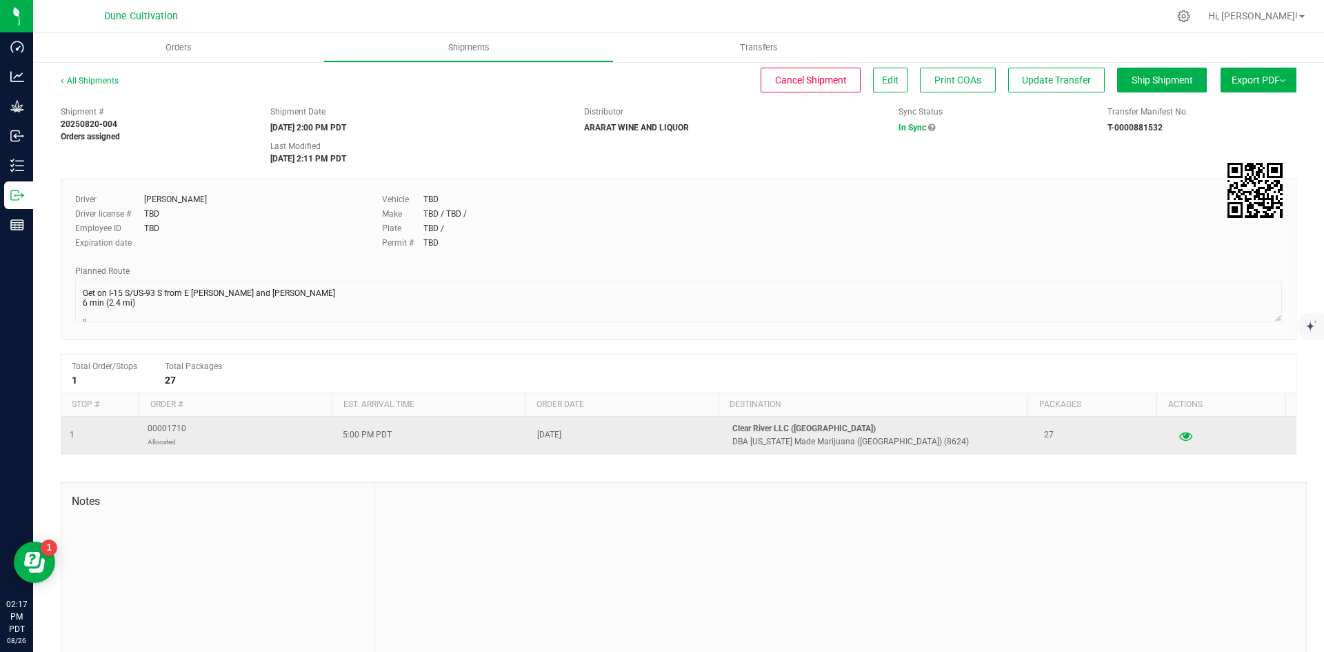  Describe the element at coordinates (141, 16) in the screenshot. I see `span: Dune Cultivation` at that location.